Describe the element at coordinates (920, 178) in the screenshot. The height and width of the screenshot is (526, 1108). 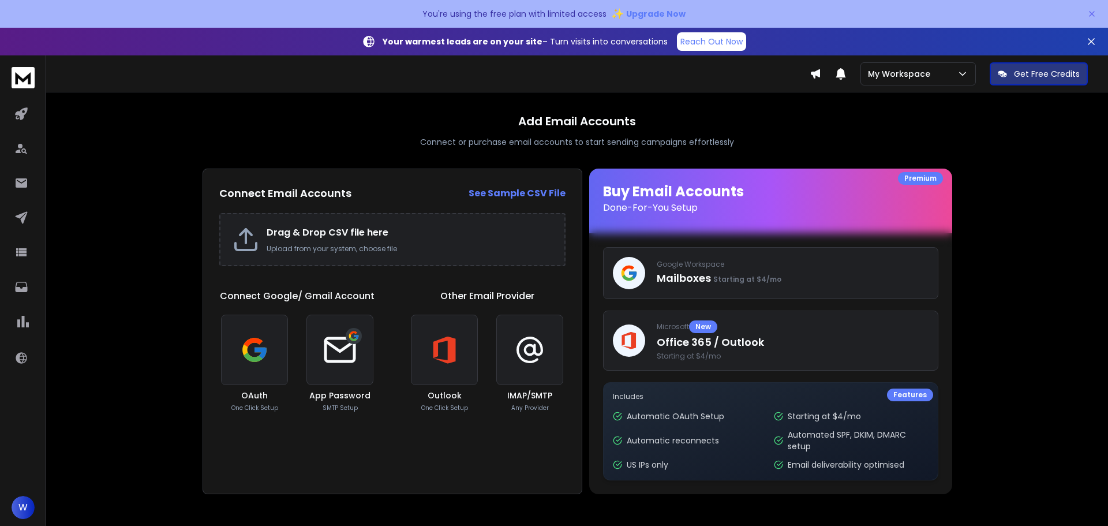
I see `div: Premium` at that location.